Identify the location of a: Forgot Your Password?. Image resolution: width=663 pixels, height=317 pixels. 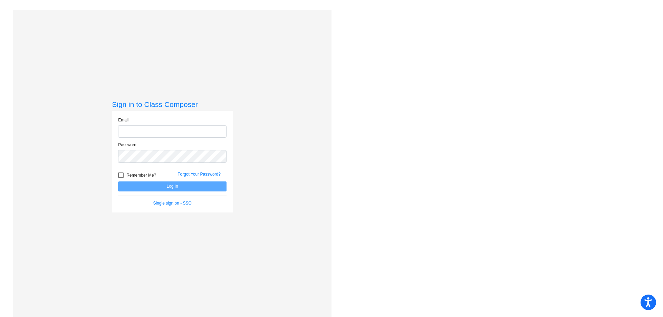
(199, 174).